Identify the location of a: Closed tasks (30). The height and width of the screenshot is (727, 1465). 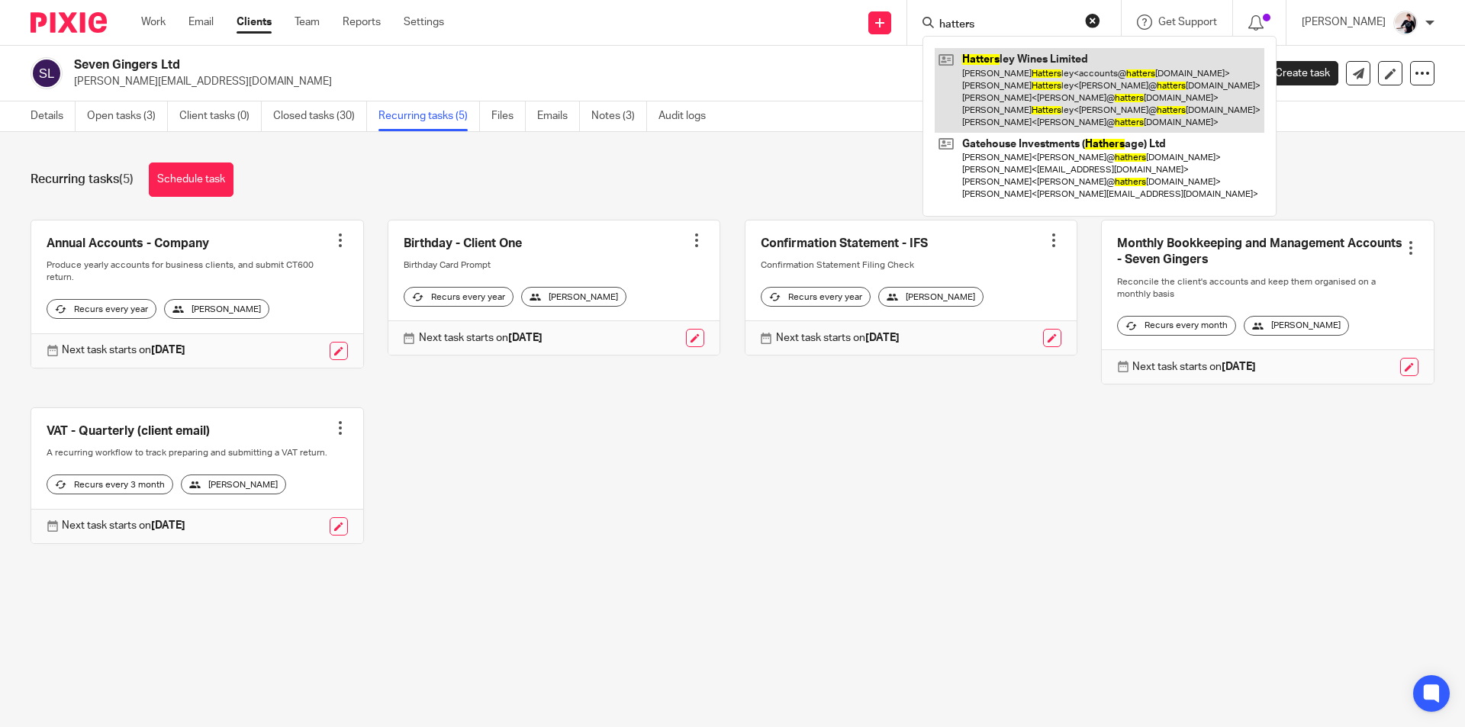
(320, 116).